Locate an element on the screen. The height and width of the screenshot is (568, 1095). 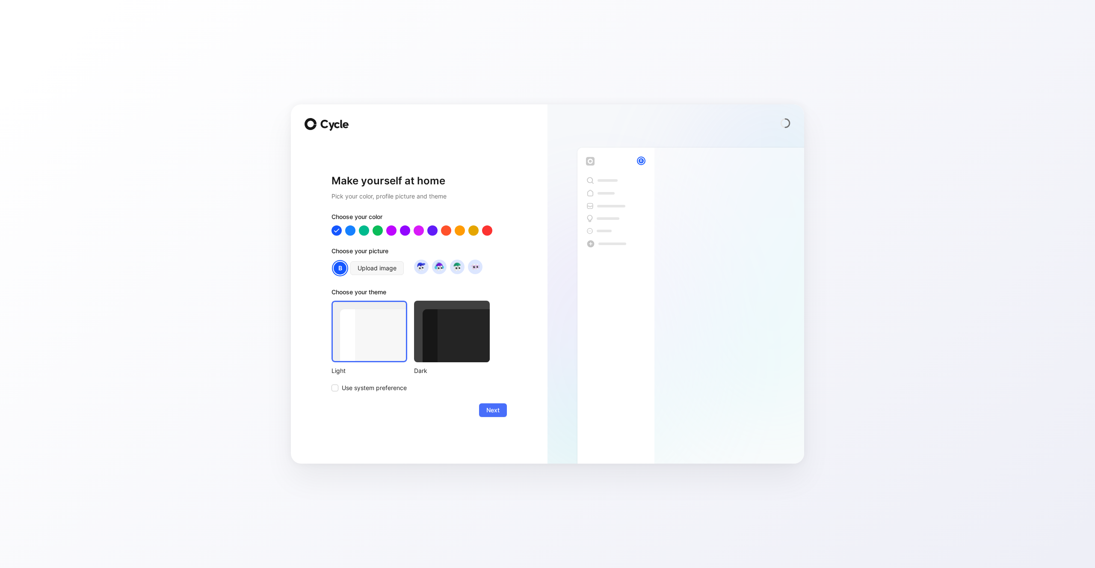
span: Next is located at coordinates (493, 410).